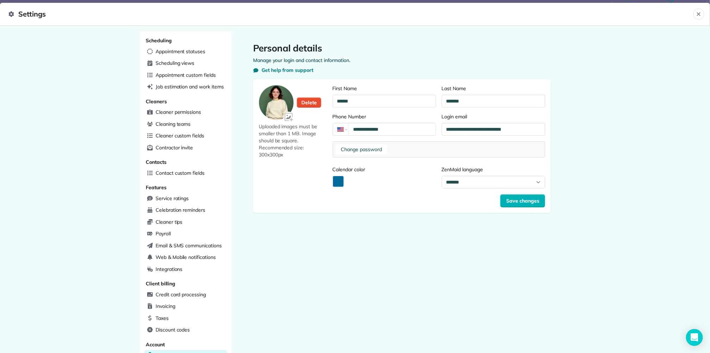 This screenshot has height=353, width=710. Describe the element at coordinates (338, 181) in the screenshot. I see `button: Activate Color Picker` at that location.